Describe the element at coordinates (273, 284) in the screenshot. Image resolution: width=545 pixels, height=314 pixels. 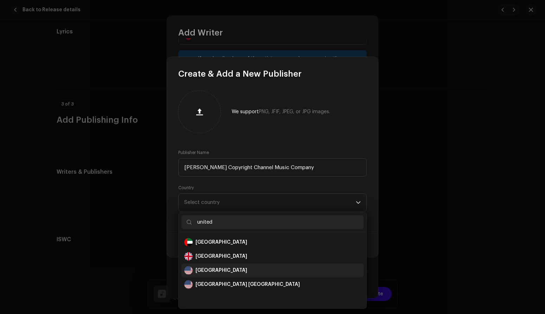
I see `li: United States Minor Outlying Islands` at that location.